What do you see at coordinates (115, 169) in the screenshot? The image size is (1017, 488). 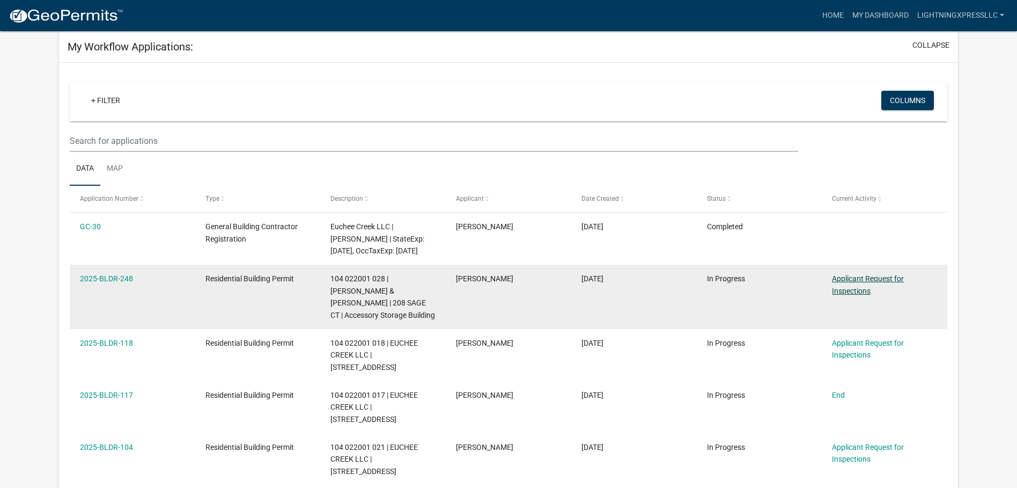 I see `a: Map` at bounding box center [115, 169].